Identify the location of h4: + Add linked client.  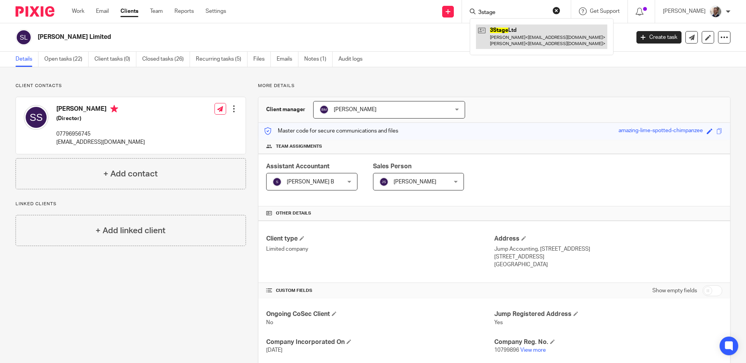
(131, 230).